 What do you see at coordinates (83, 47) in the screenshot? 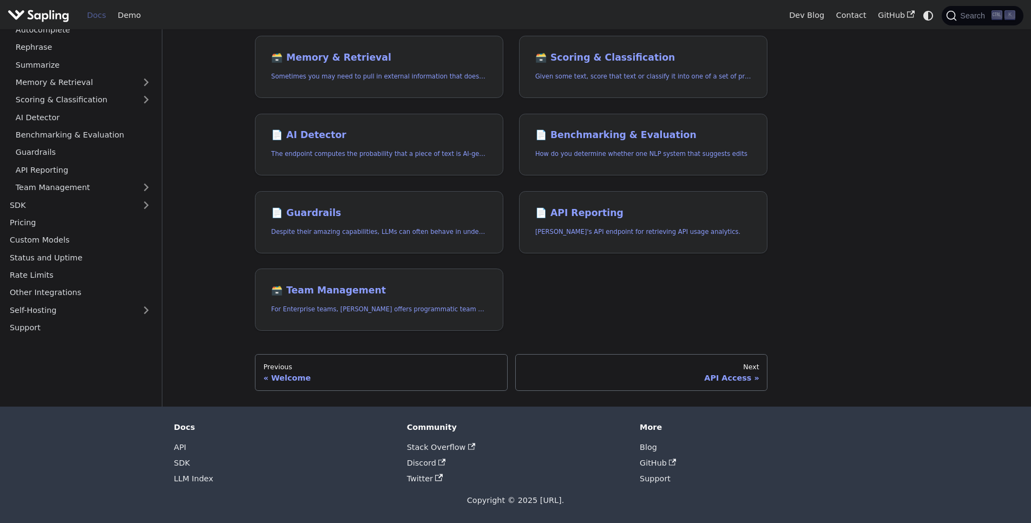
I see `a: Rephrase` at bounding box center [83, 47].